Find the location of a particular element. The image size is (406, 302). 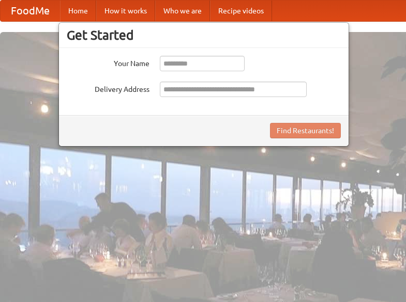

a: Home is located at coordinates (78, 11).